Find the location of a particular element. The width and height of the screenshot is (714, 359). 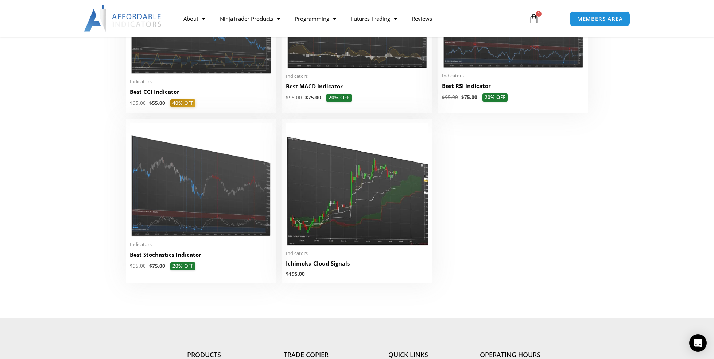

a: Futures Trading is located at coordinates (374, 19).